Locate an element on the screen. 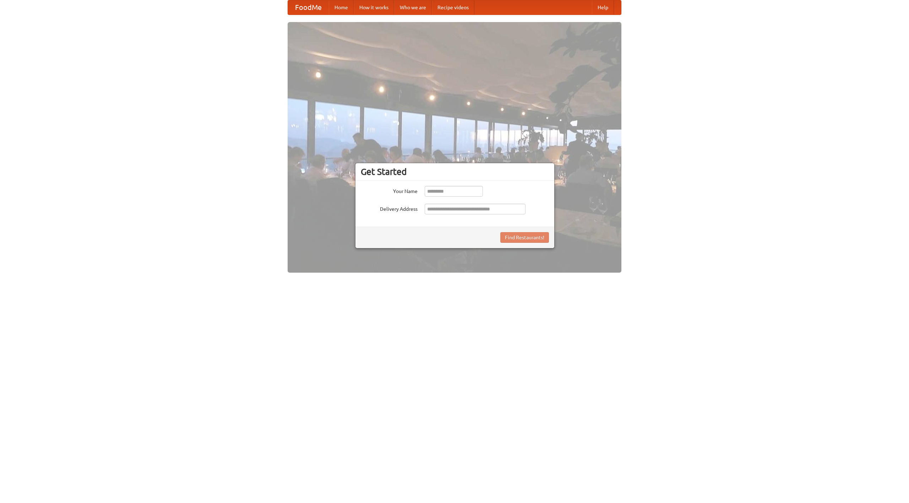  a: Help is located at coordinates (603, 7).